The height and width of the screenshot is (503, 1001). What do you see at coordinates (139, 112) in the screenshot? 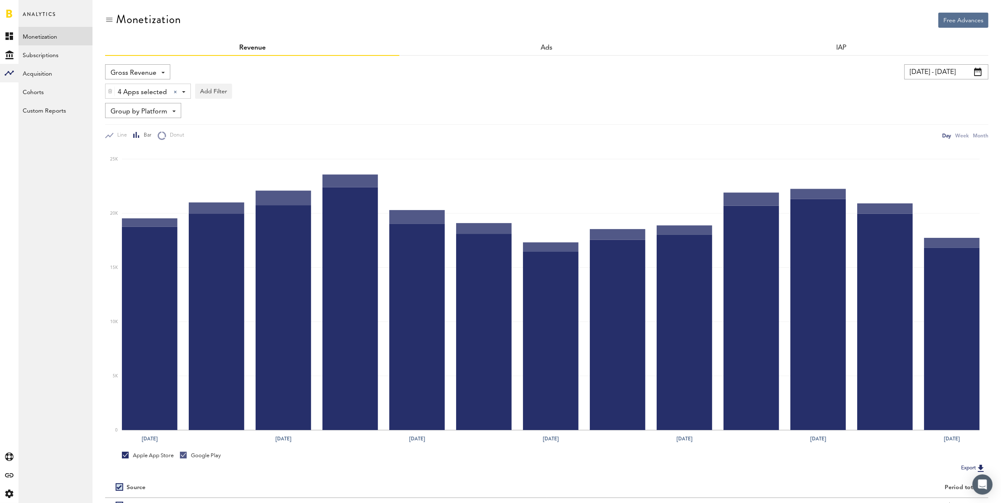
I see `span: Group by Platform` at bounding box center [139, 112].